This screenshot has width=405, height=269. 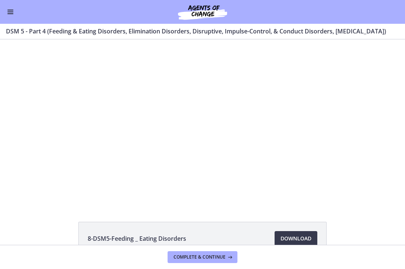 What do you see at coordinates (296, 239) in the screenshot?
I see `span: Download` at bounding box center [296, 239].